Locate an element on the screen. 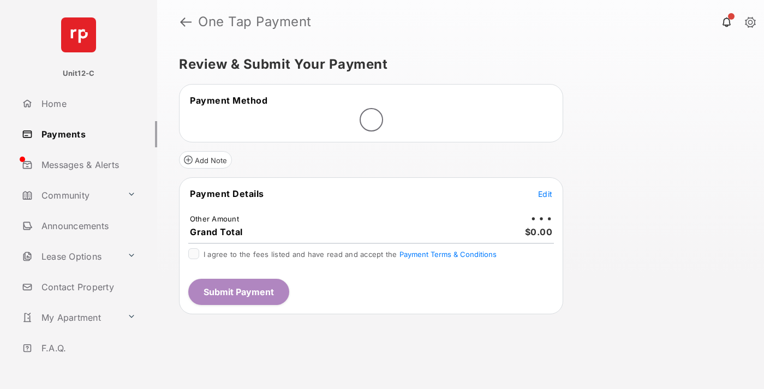 This screenshot has width=764, height=389. span: Payment Details is located at coordinates (227, 194).